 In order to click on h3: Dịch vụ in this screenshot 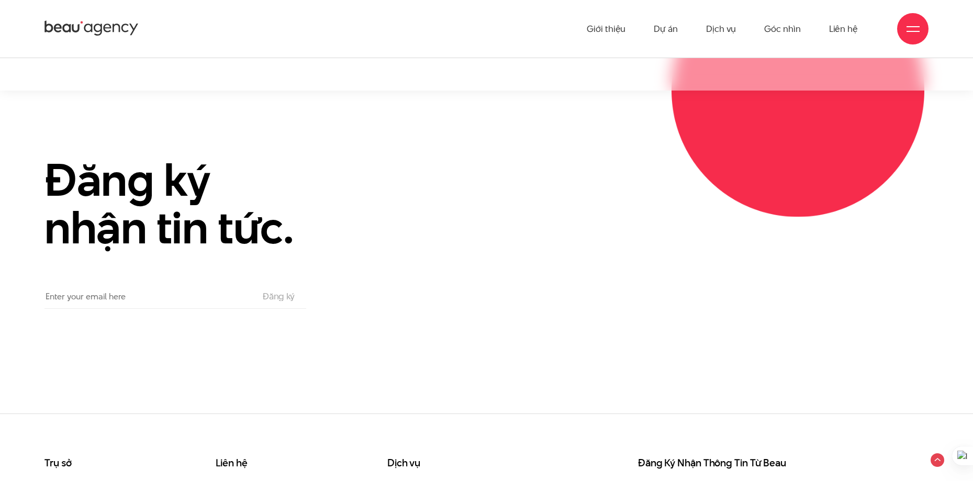, I will do `click(452, 463)`.